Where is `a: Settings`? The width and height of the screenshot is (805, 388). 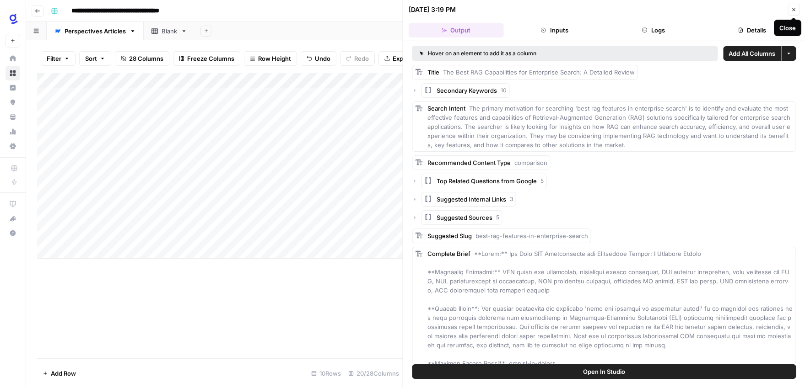 a: Settings is located at coordinates (13, 146).